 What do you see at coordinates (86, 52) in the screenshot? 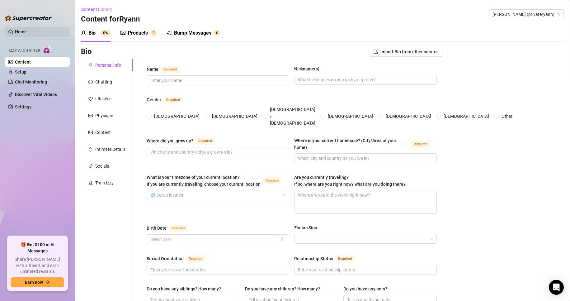
I see `h3: Bio` at bounding box center [86, 52].